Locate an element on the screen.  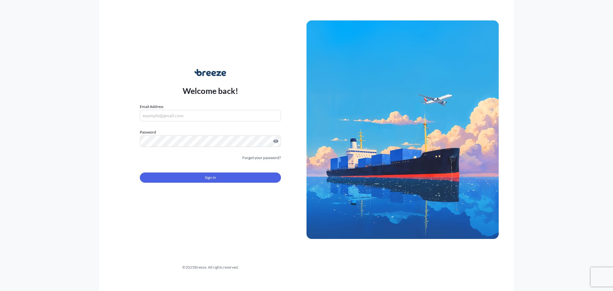
button: Sign In is located at coordinates (210, 177).